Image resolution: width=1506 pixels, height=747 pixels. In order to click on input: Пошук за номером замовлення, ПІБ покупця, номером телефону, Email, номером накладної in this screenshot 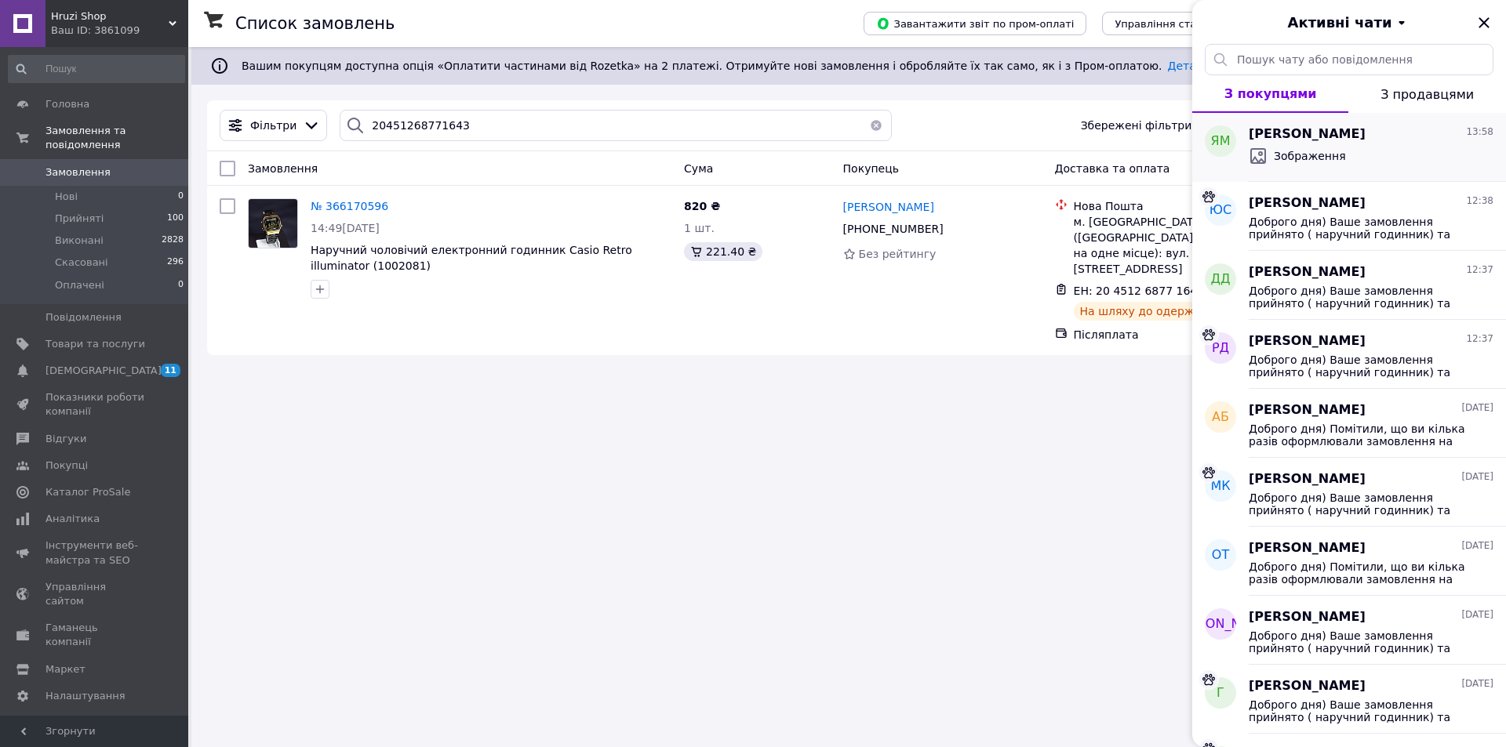, I will do `click(616, 125)`.